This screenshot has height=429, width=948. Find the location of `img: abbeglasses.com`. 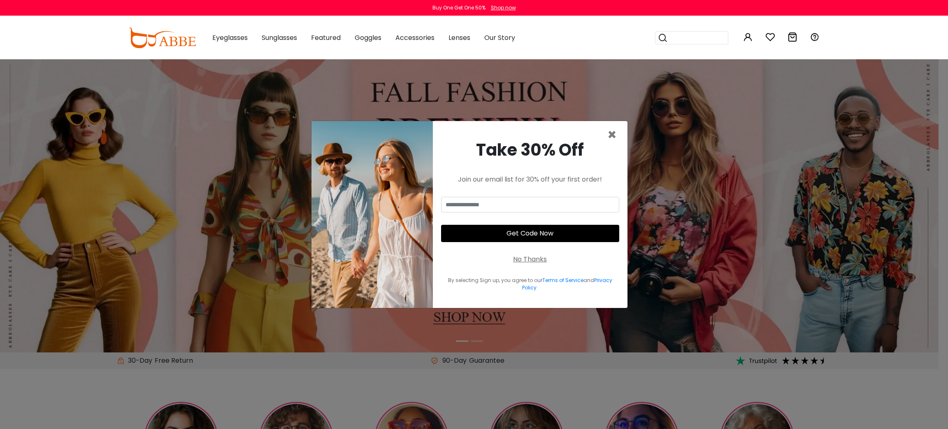

img: abbeglasses.com is located at coordinates (162, 38).